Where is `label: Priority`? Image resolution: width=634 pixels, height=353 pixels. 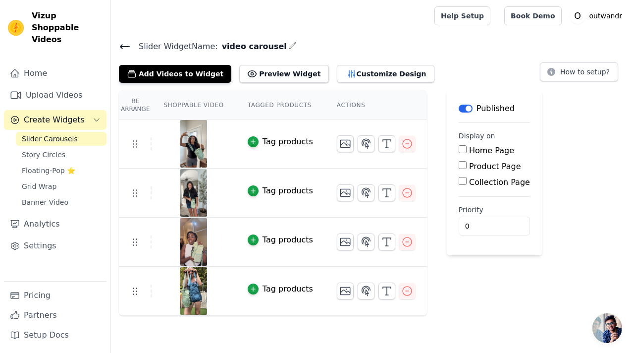
label: Priority is located at coordinates (494, 210).